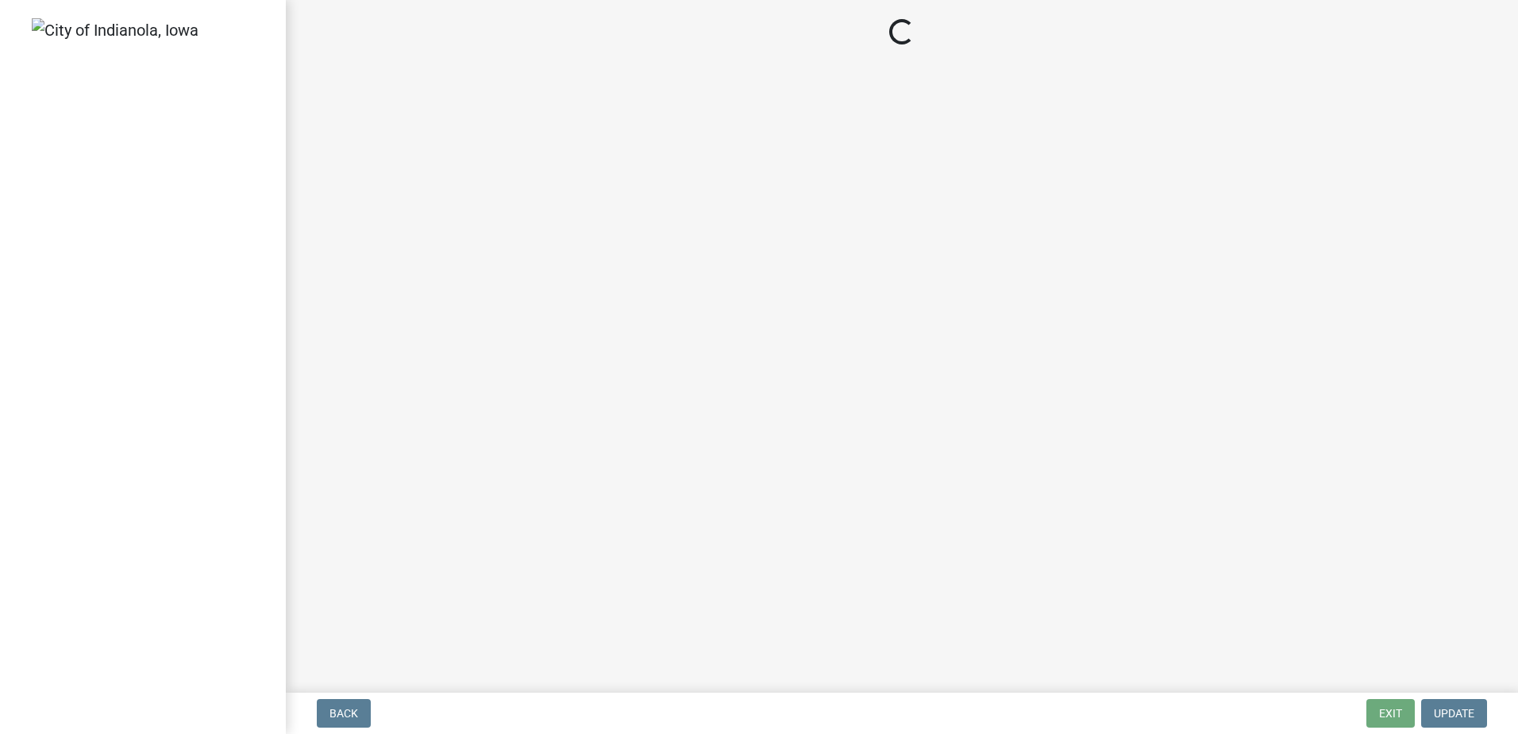  Describe the element at coordinates (1454, 713) in the screenshot. I see `span: Update` at that location.